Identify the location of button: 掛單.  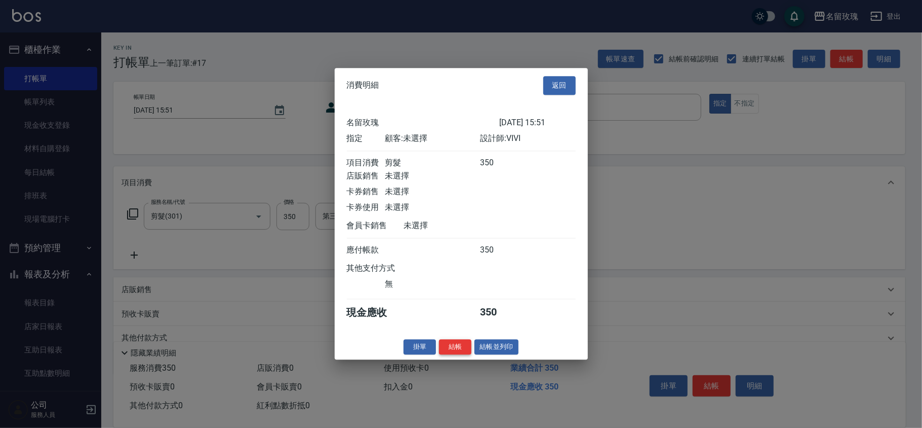
(420, 346).